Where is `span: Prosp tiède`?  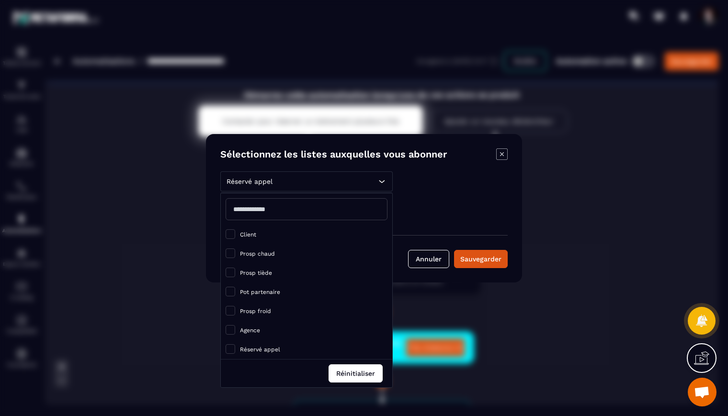
span: Prosp tiède is located at coordinates (256, 273).